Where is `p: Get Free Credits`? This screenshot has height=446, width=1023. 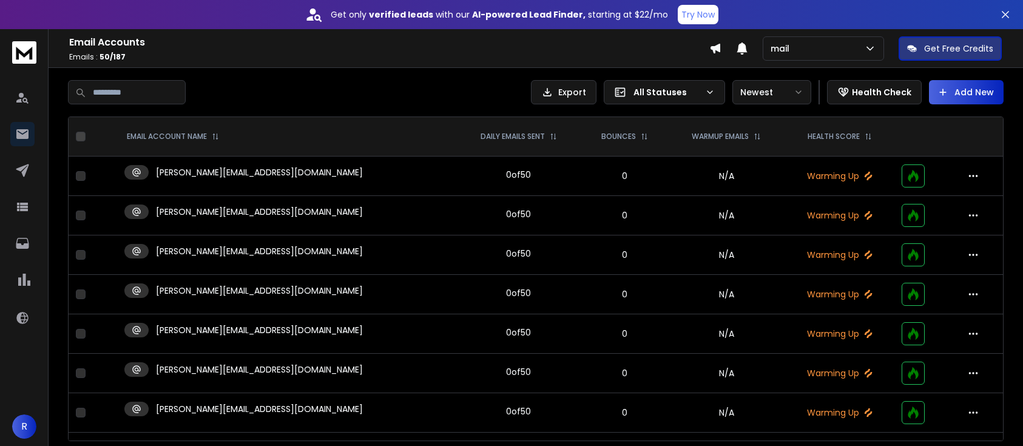 p: Get Free Credits is located at coordinates (959, 49).